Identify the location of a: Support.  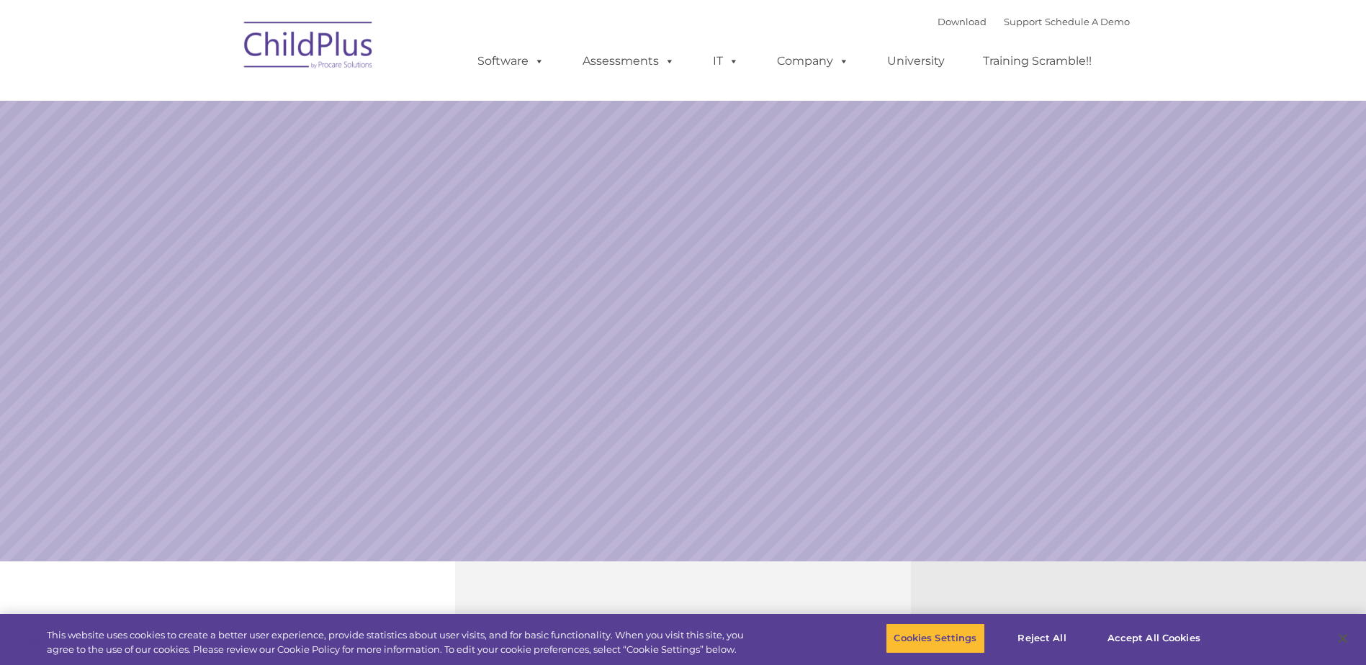
(1022, 22).